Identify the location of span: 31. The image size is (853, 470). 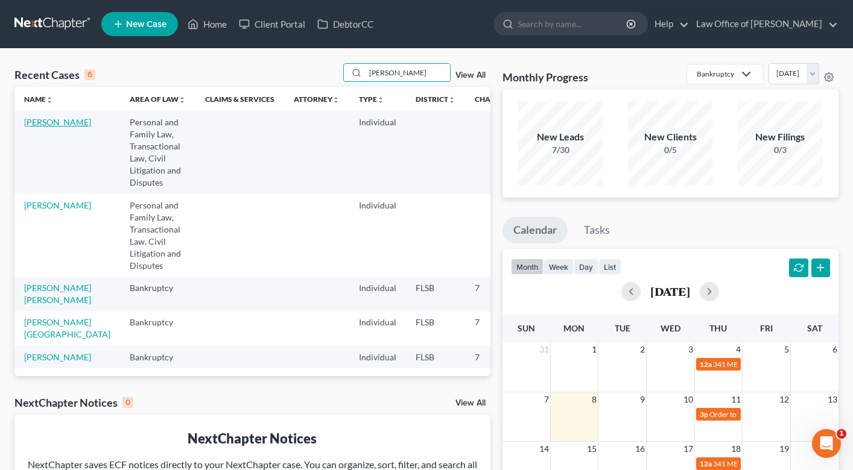
(544, 350).